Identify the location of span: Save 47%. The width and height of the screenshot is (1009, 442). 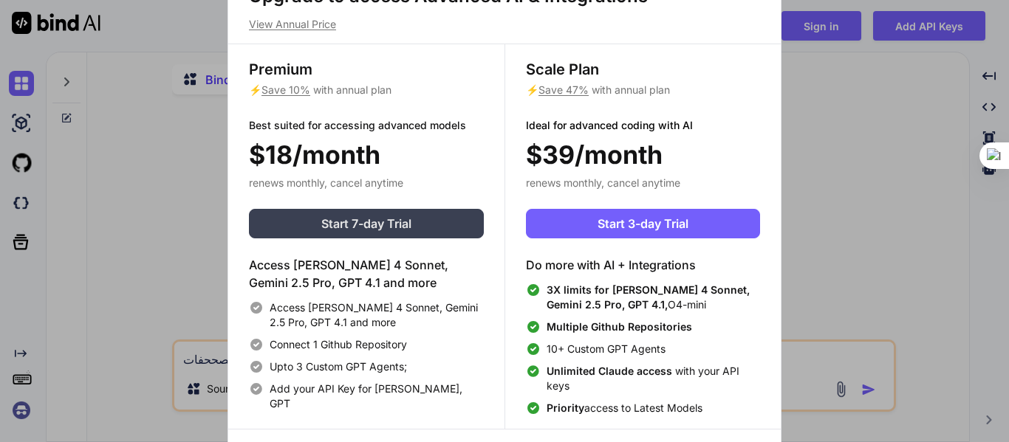
(563, 89).